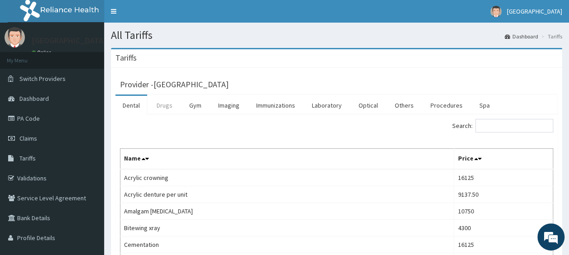 The width and height of the screenshot is (569, 255). I want to click on td: Cementation, so click(287, 245).